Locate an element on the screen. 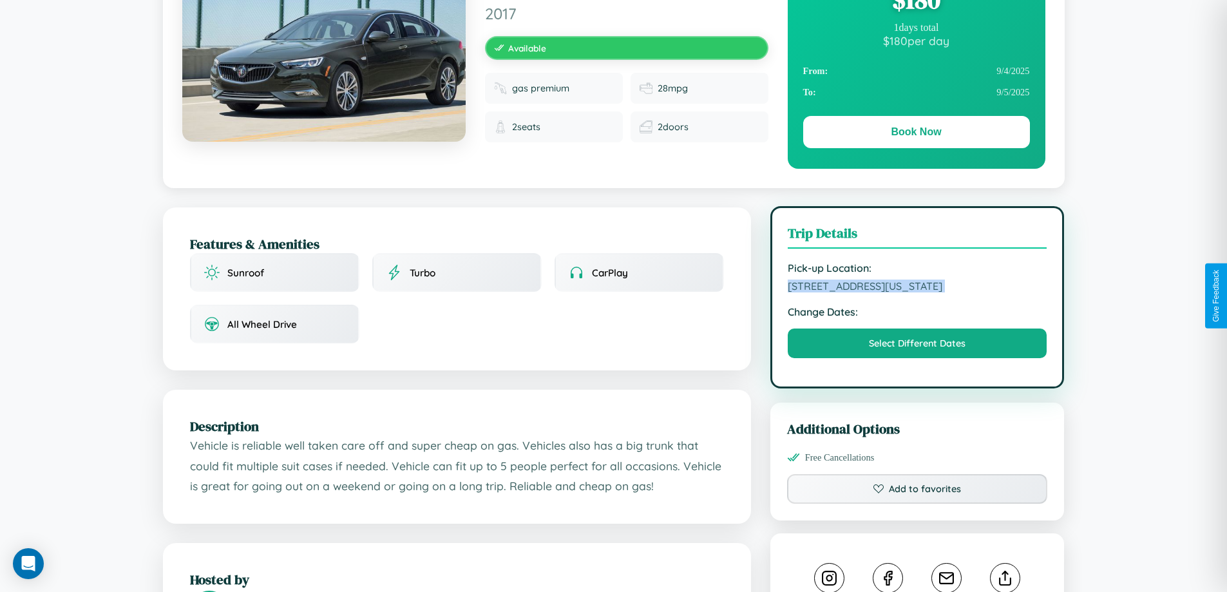 This screenshot has height=592, width=1227. button: Select Different Dates is located at coordinates (917, 343).